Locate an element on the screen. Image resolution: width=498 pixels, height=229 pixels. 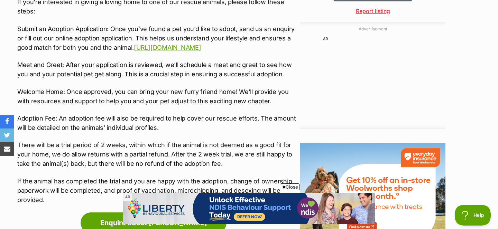
a: Report listing is located at coordinates (373, 11).